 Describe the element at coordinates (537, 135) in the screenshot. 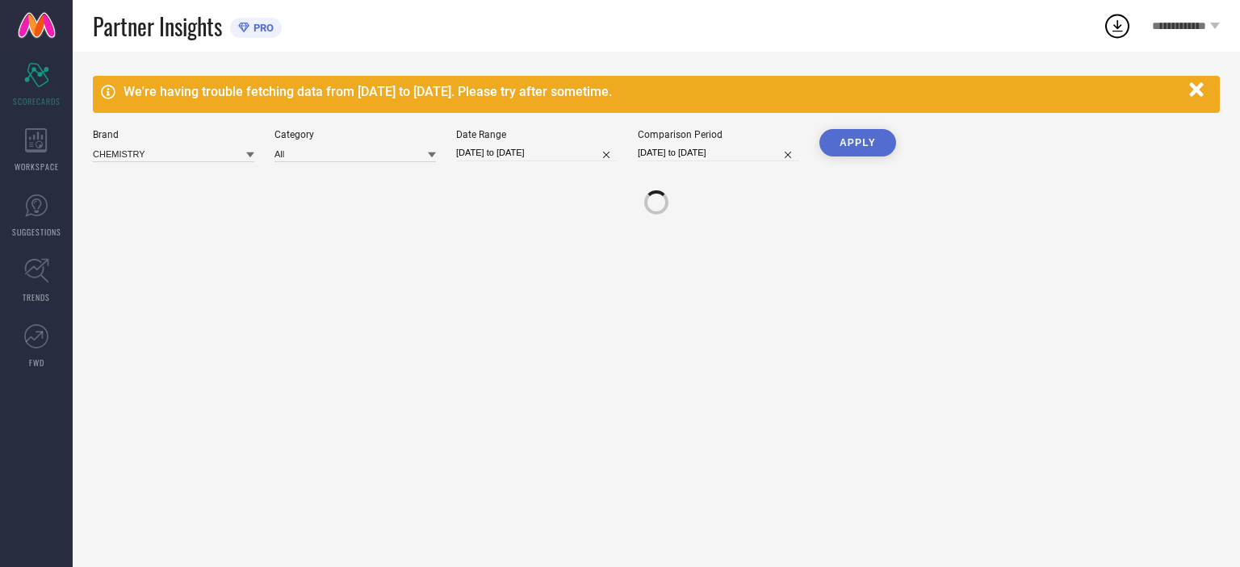

I see `div: Date Range` at that location.